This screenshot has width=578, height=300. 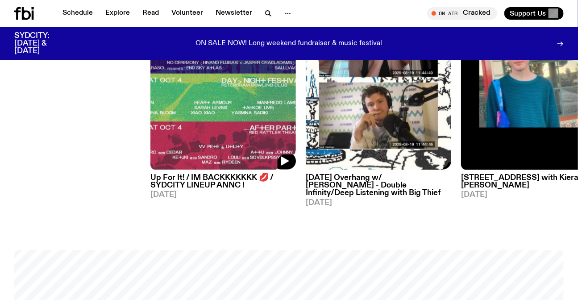 I want to click on h3: Up For It! / IM BACKKKKKKK 💋 / SYDCITY LINEUP ANNC !, so click(x=223, y=182).